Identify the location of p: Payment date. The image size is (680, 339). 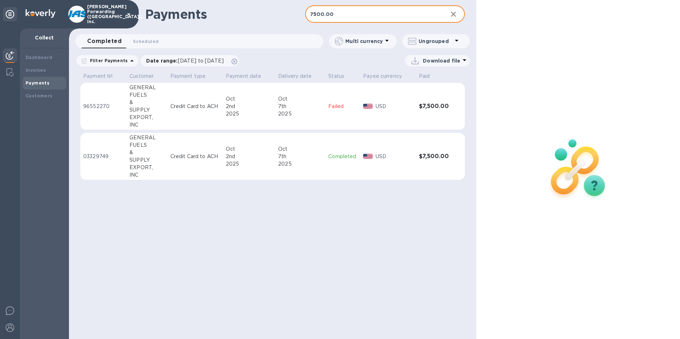
(244, 76).